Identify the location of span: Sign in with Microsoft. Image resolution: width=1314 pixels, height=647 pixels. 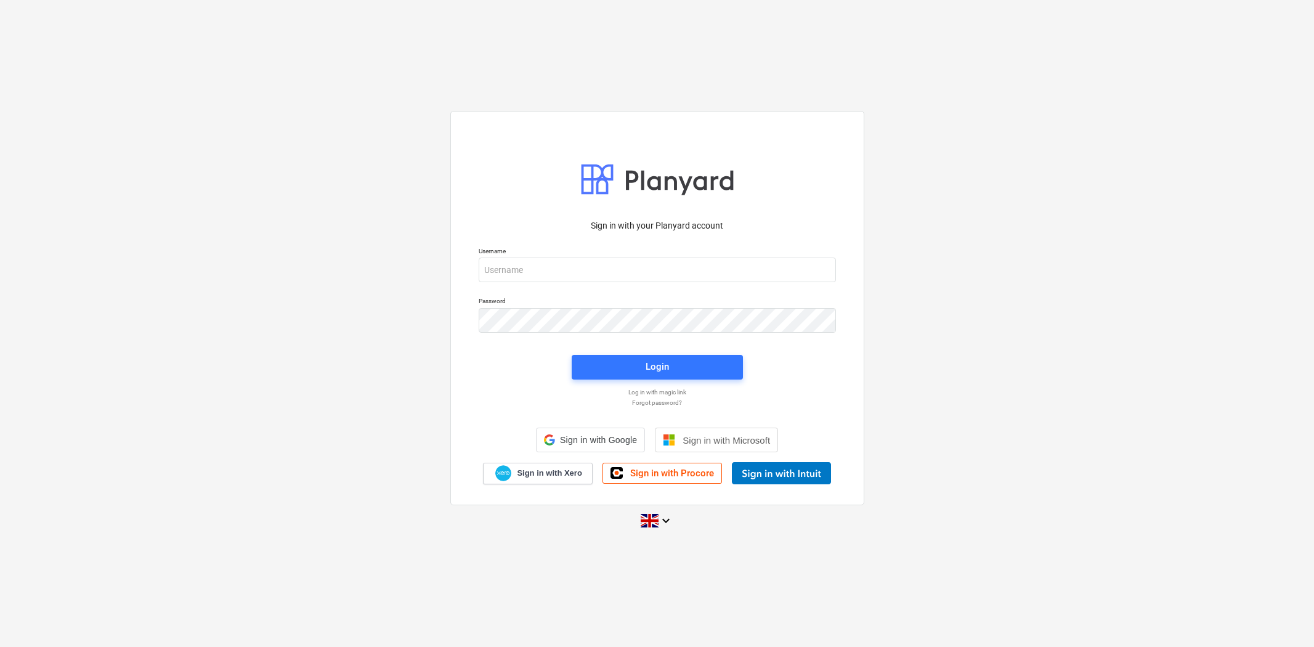
(726, 440).